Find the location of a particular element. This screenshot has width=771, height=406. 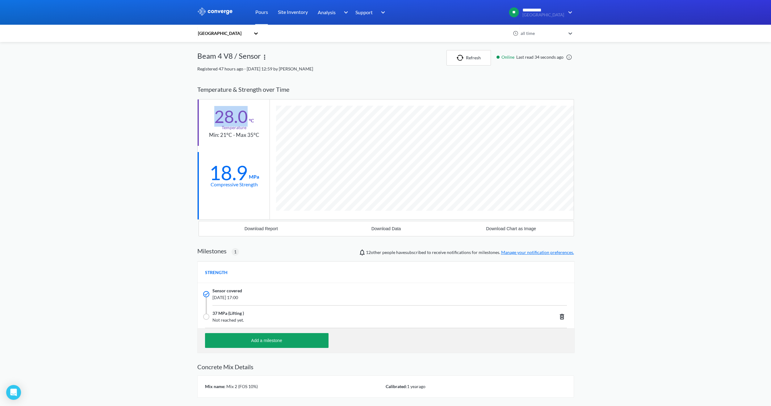

div: Temperature & Strength over Time is located at coordinates (386, 89).